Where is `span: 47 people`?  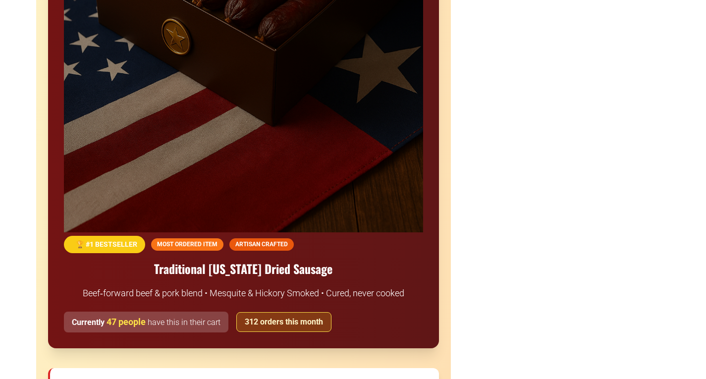 span: 47 people is located at coordinates (126, 321).